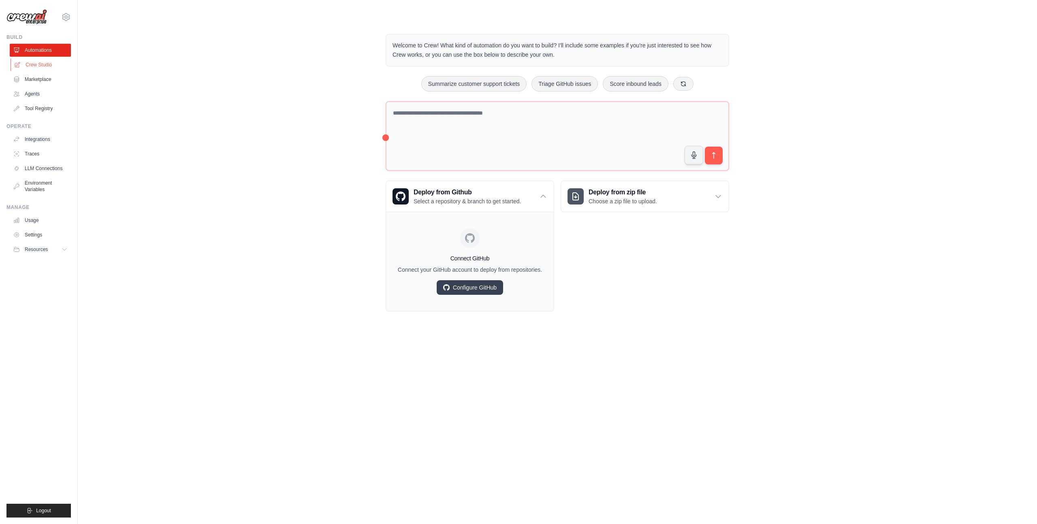 The image size is (1037, 524). I want to click on button: Close walkthrough, so click(1015, 453).